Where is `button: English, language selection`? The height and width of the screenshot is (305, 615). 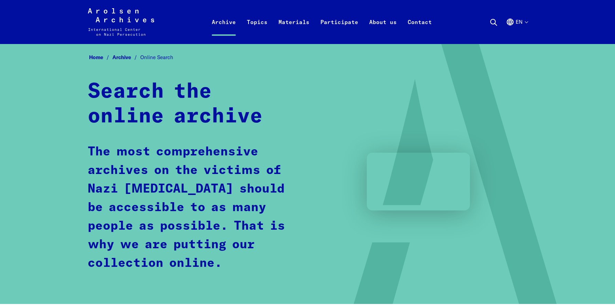
button: English, language selection is located at coordinates (517, 30).